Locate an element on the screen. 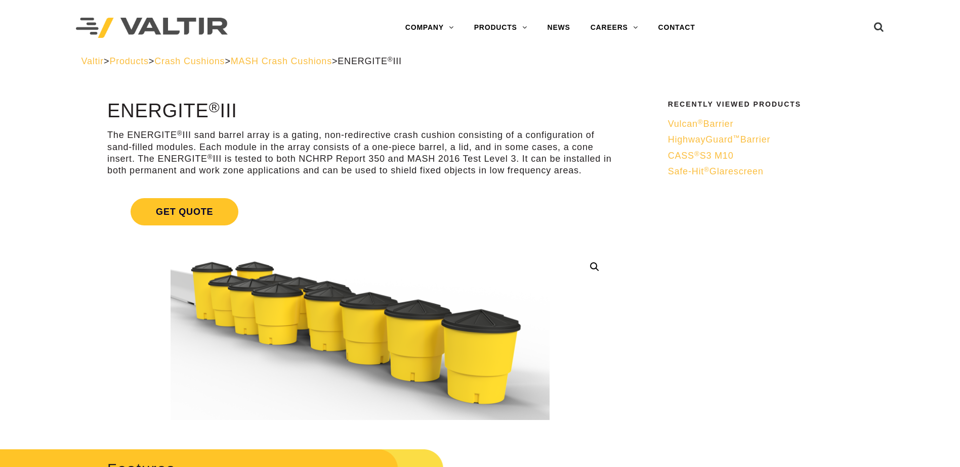 Image resolution: width=960 pixels, height=467 pixels. a: Get Quote is located at coordinates (360, 212).